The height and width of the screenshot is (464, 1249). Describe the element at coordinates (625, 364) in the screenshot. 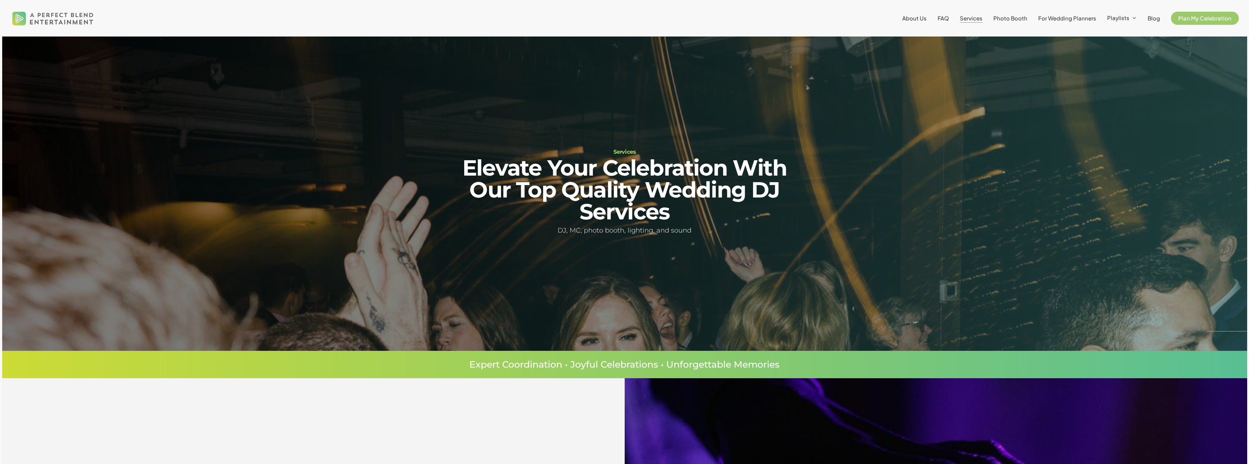

I see `p: Expert Coordination • Joyful Celebrations • Unforgettable Memories` at that location.